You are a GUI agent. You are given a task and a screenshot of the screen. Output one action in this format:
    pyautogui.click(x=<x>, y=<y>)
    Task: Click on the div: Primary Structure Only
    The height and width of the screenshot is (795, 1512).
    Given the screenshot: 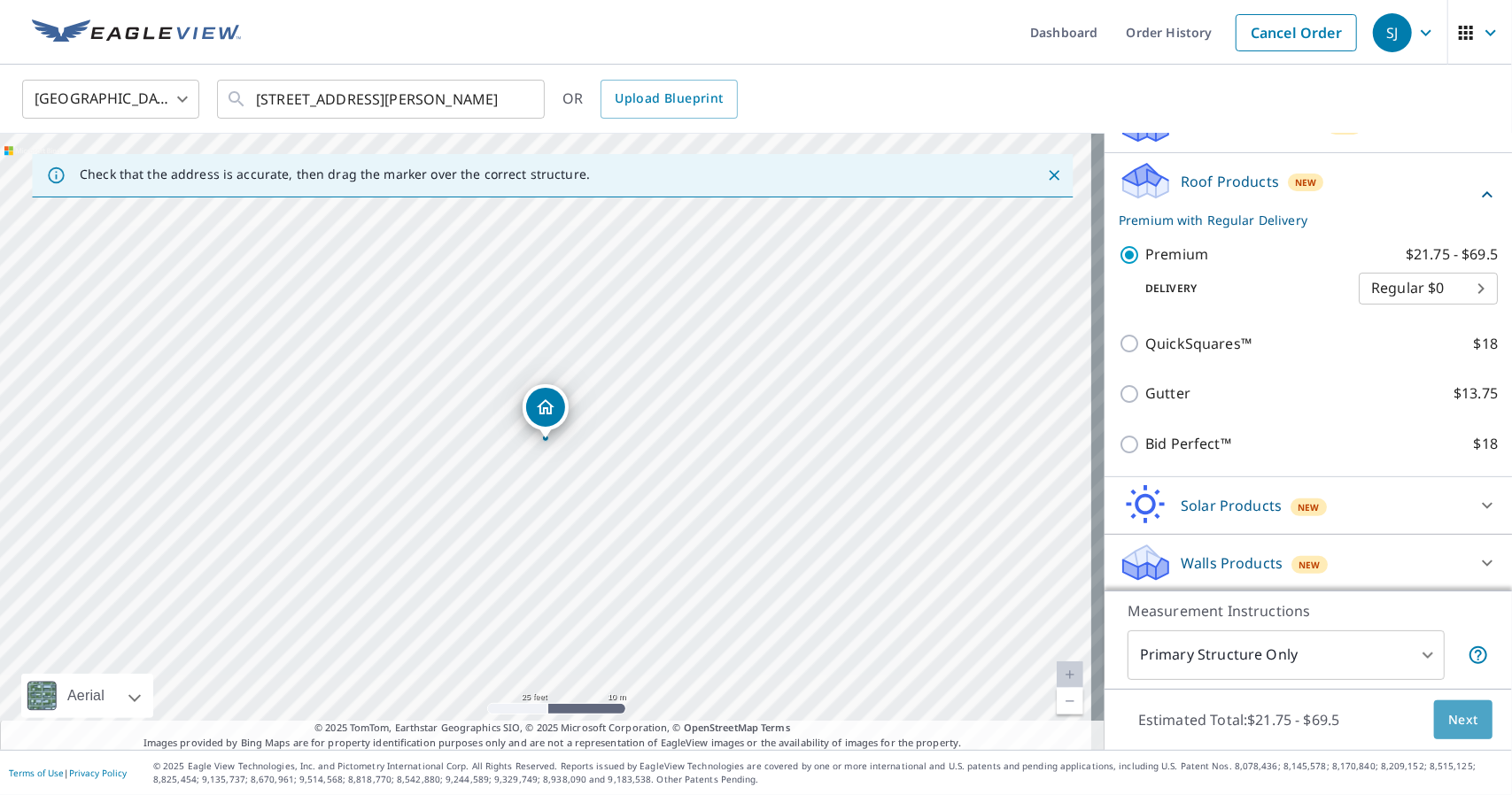 What is the action you would take?
    pyautogui.click(x=1286, y=655)
    